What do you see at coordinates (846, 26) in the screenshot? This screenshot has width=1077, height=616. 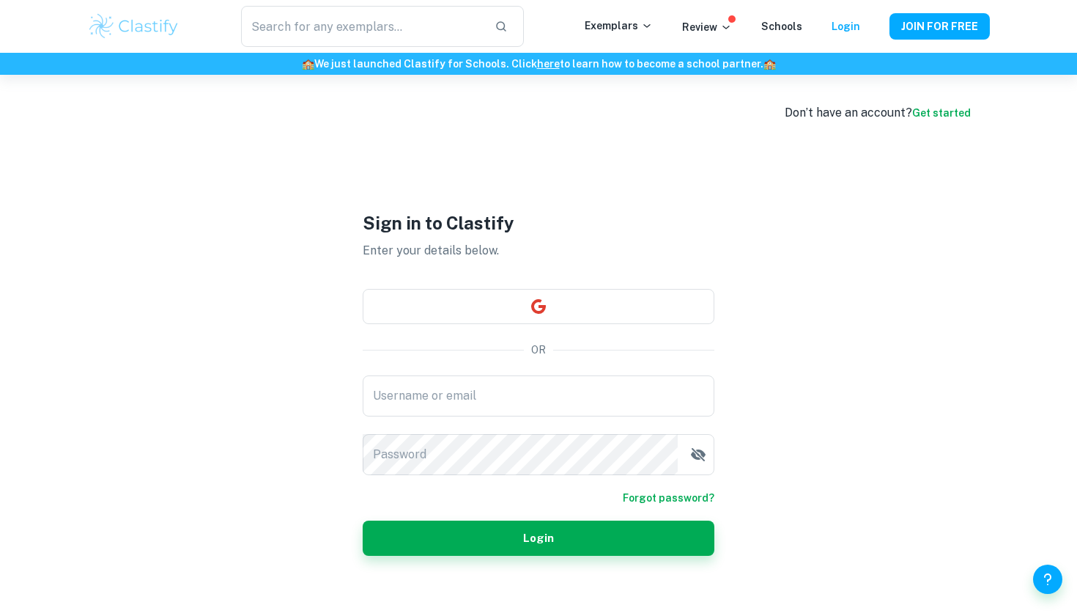 I see `a: Login` at bounding box center [846, 26].